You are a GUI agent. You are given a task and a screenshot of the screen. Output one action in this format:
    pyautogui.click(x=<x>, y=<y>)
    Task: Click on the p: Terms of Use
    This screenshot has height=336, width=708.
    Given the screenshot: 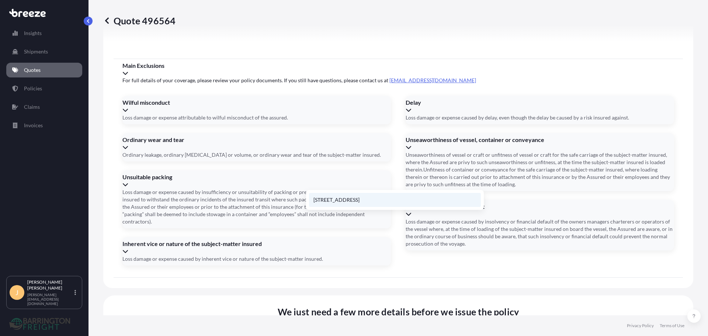 What is the action you would take?
    pyautogui.click(x=672, y=326)
    